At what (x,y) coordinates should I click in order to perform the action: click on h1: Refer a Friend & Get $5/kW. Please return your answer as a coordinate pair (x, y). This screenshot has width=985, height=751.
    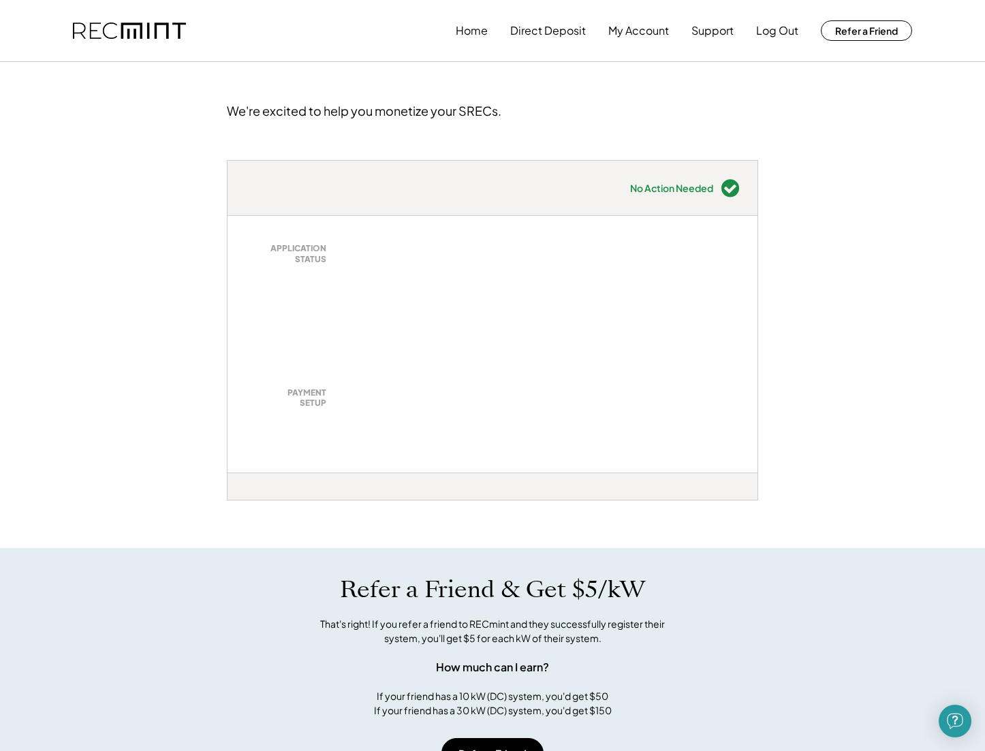
    Looking at the image, I should click on (492, 590).